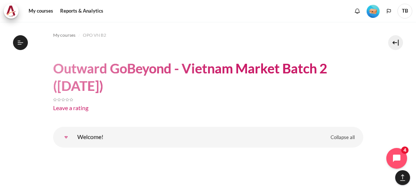 This screenshot has height=188, width=416. I want to click on button: Languages, so click(389, 11).